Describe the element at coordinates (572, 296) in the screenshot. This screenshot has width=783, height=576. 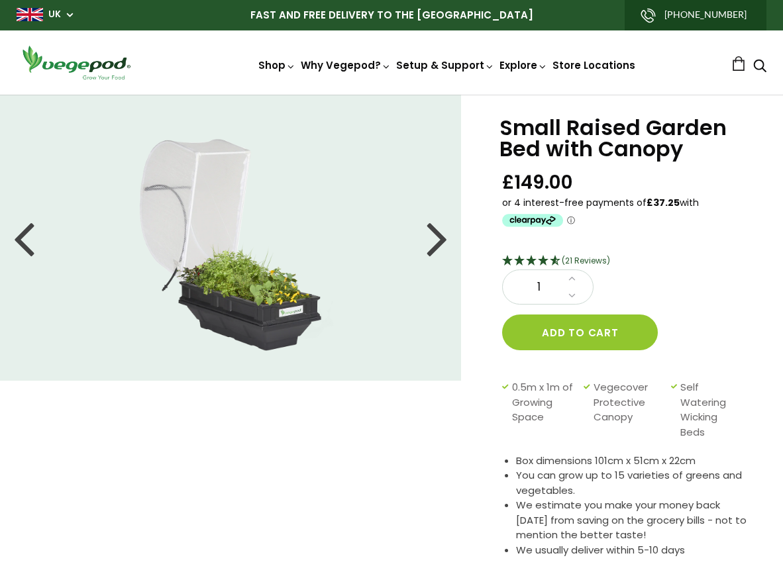
I see `a: Decrease quantity by 1` at that location.